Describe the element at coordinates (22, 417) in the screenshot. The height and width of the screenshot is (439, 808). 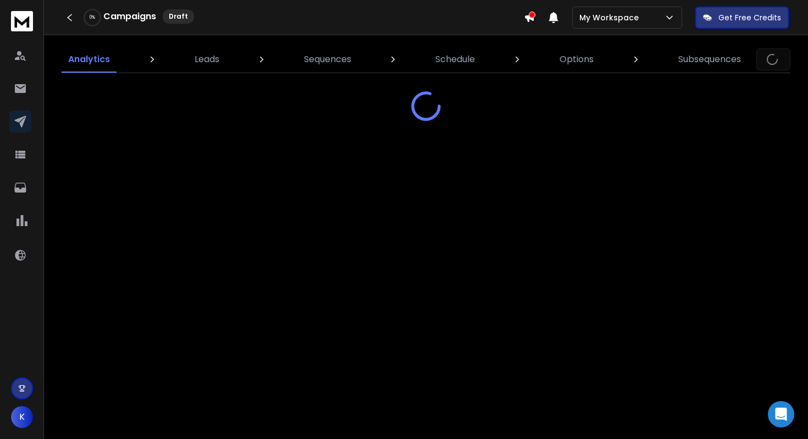
I see `button: K` at that location.